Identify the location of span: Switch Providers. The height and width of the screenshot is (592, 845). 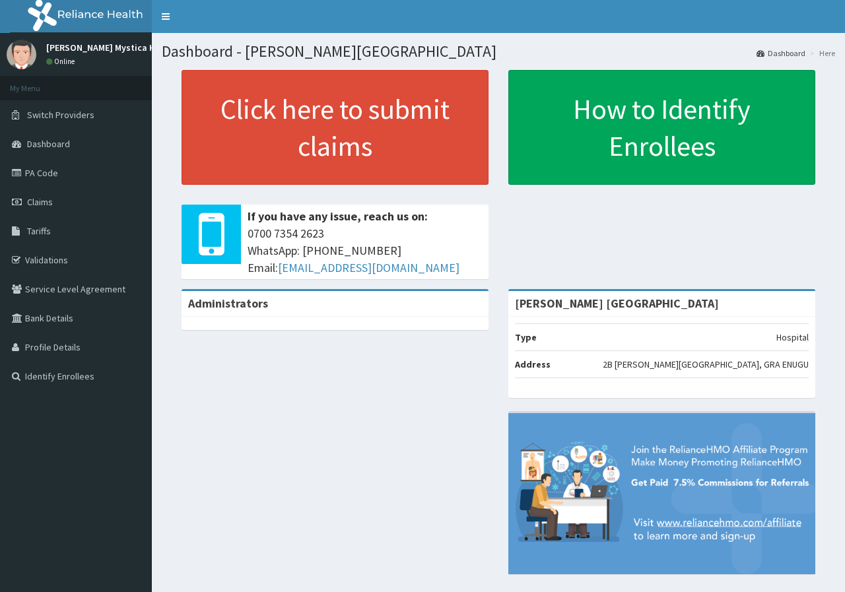
(61, 115).